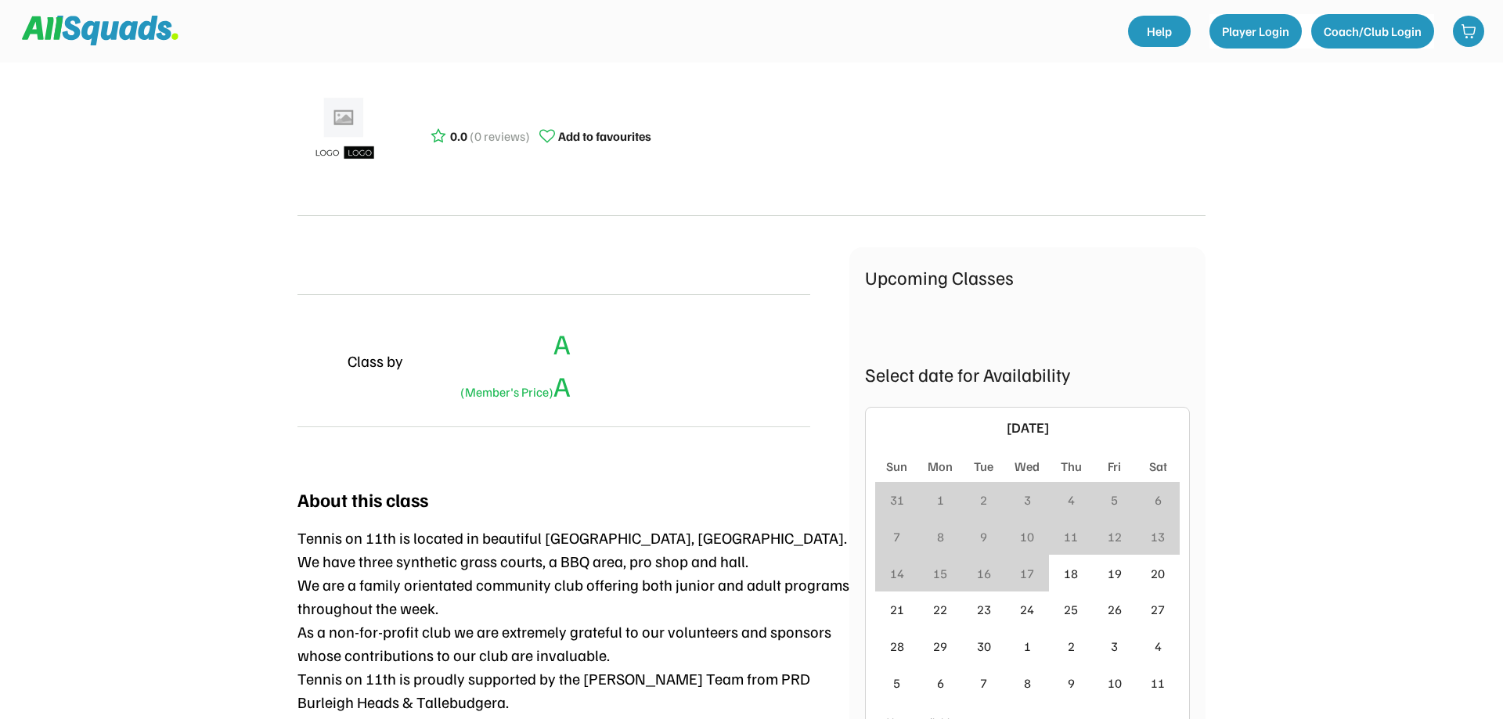 The height and width of the screenshot is (719, 1503). I want to click on div: 29, so click(940, 646).